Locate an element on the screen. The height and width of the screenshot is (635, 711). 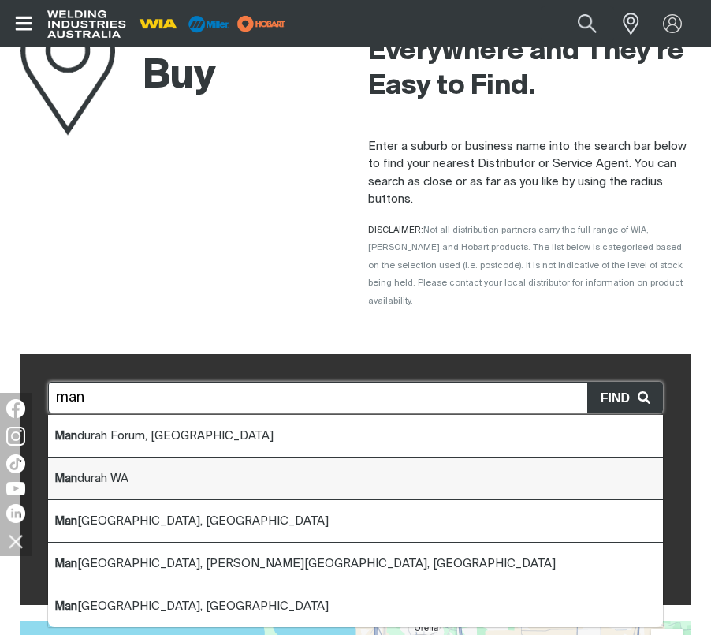
span: DISCLAIMER: is located at coordinates (525, 265).